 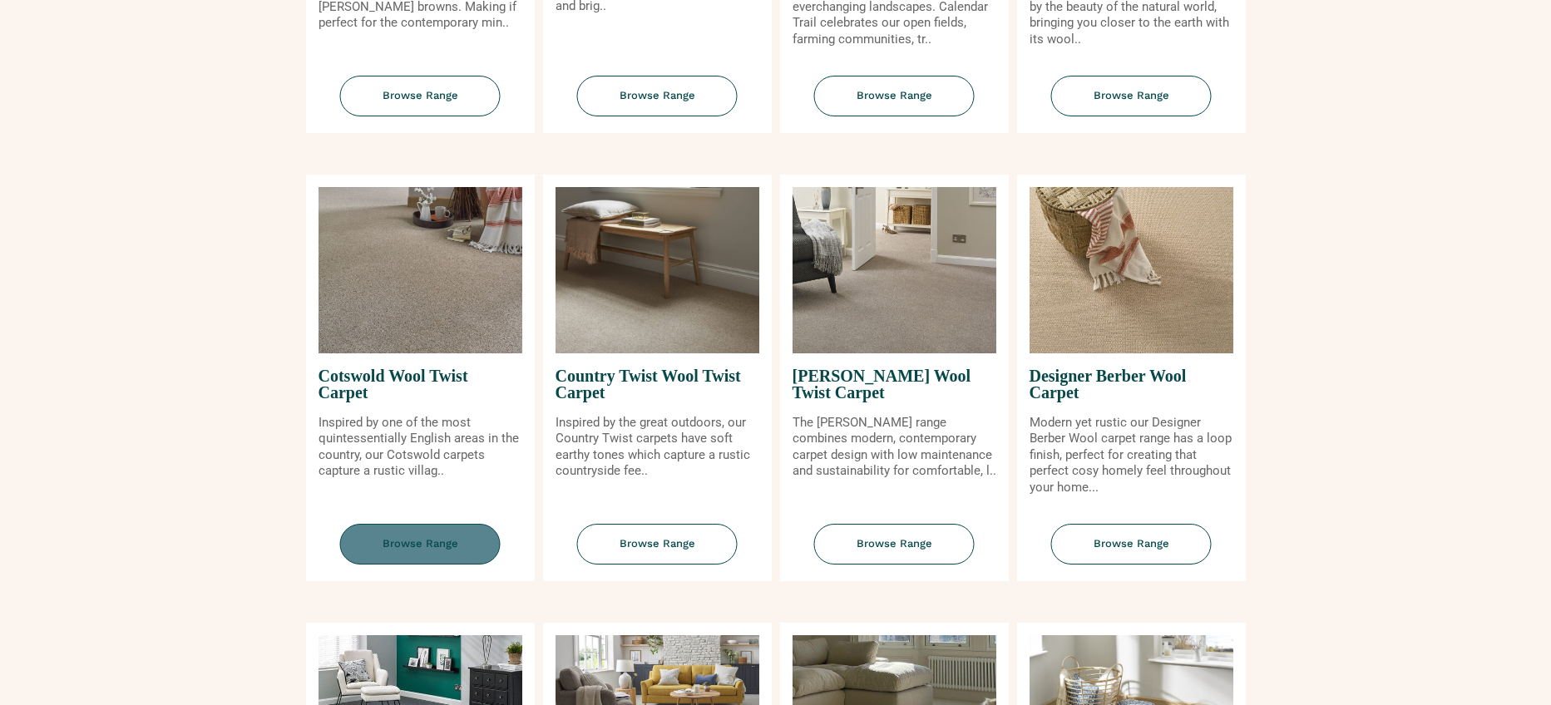 What do you see at coordinates (420, 448) in the screenshot?
I see `p: Inspired by one of the most quintessentially English areas in the country, our Cotswold carpets c...` at bounding box center [420, 448].